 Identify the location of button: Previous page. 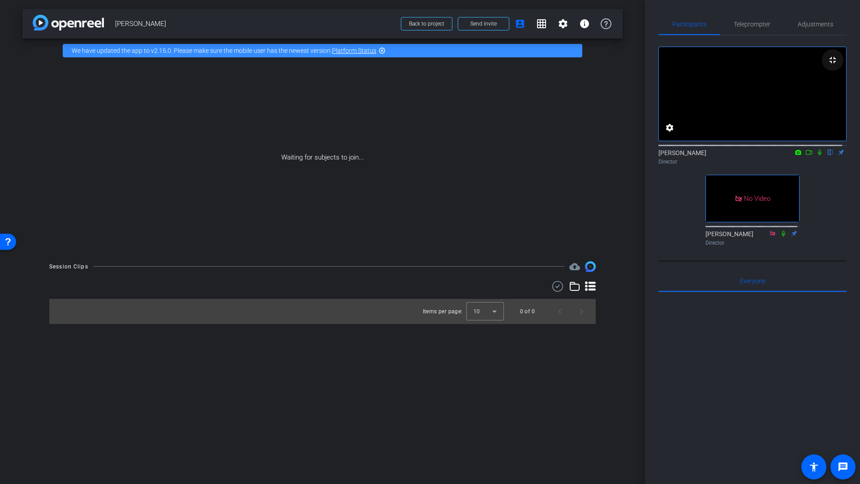
(560, 311).